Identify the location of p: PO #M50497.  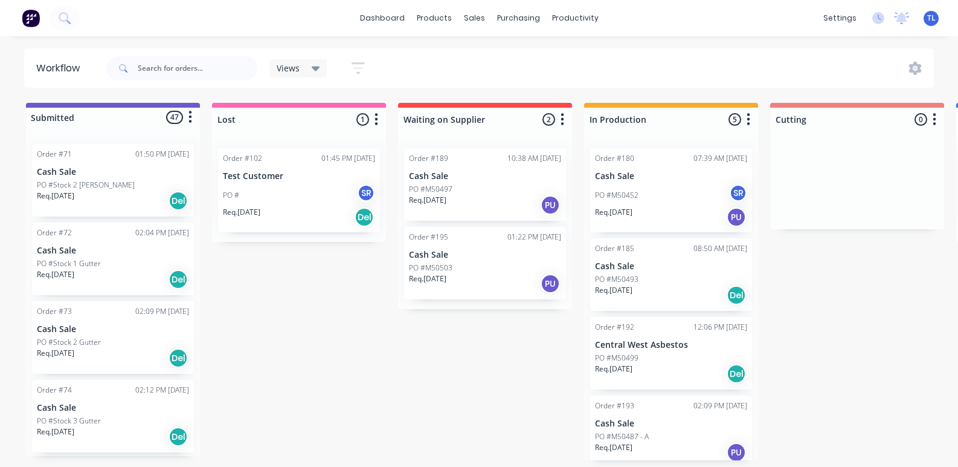
(431, 189).